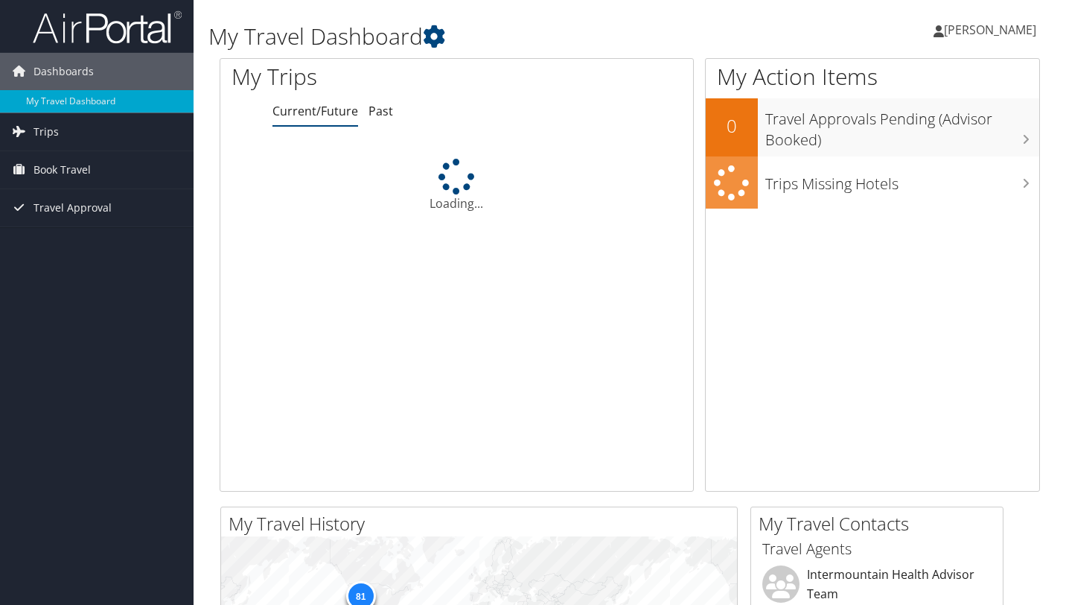  What do you see at coordinates (902, 126) in the screenshot?
I see `h3: Travel Approvals Pending (Advisor Booked)` at bounding box center [902, 126].